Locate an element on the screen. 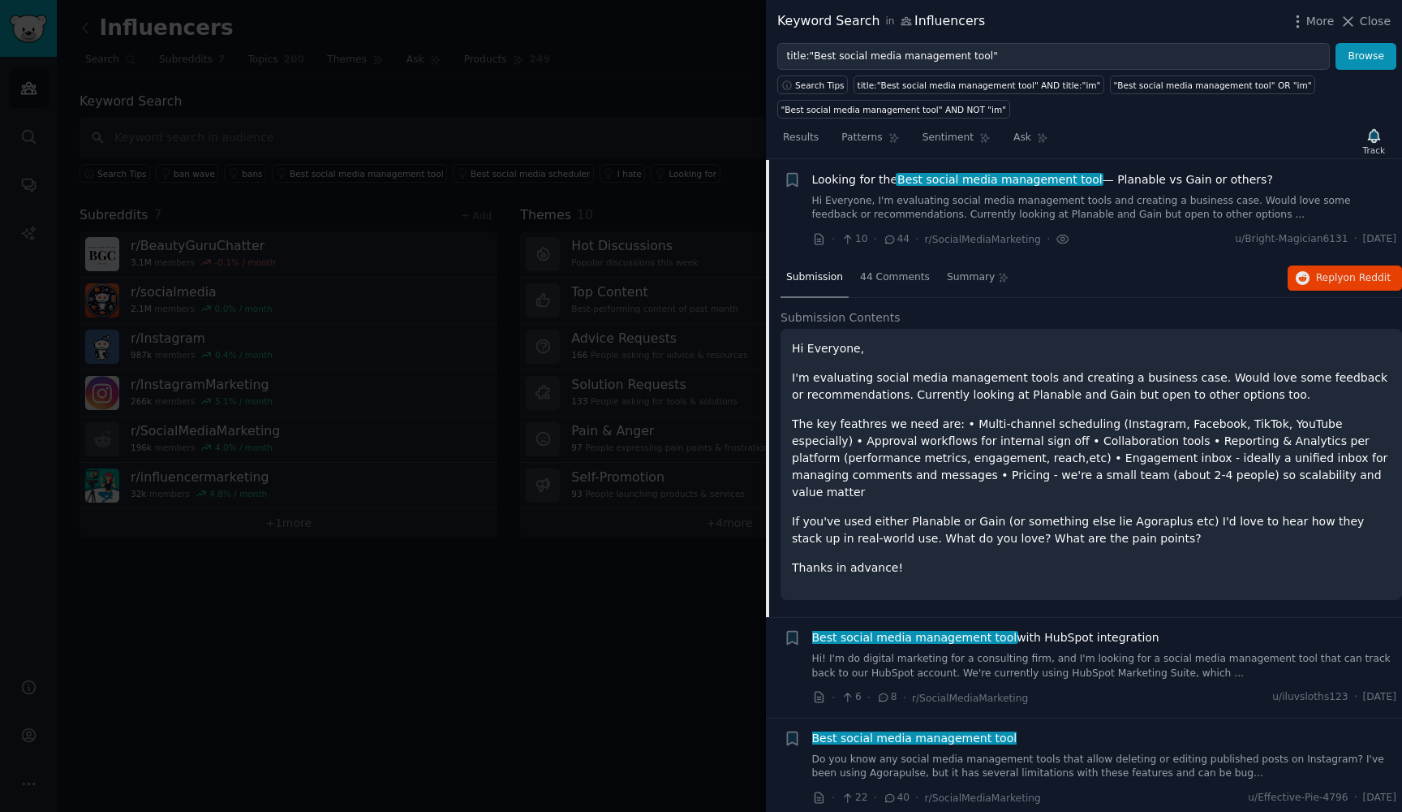  div: "Best social media management tool" OR "im" is located at coordinates (1213, 85).